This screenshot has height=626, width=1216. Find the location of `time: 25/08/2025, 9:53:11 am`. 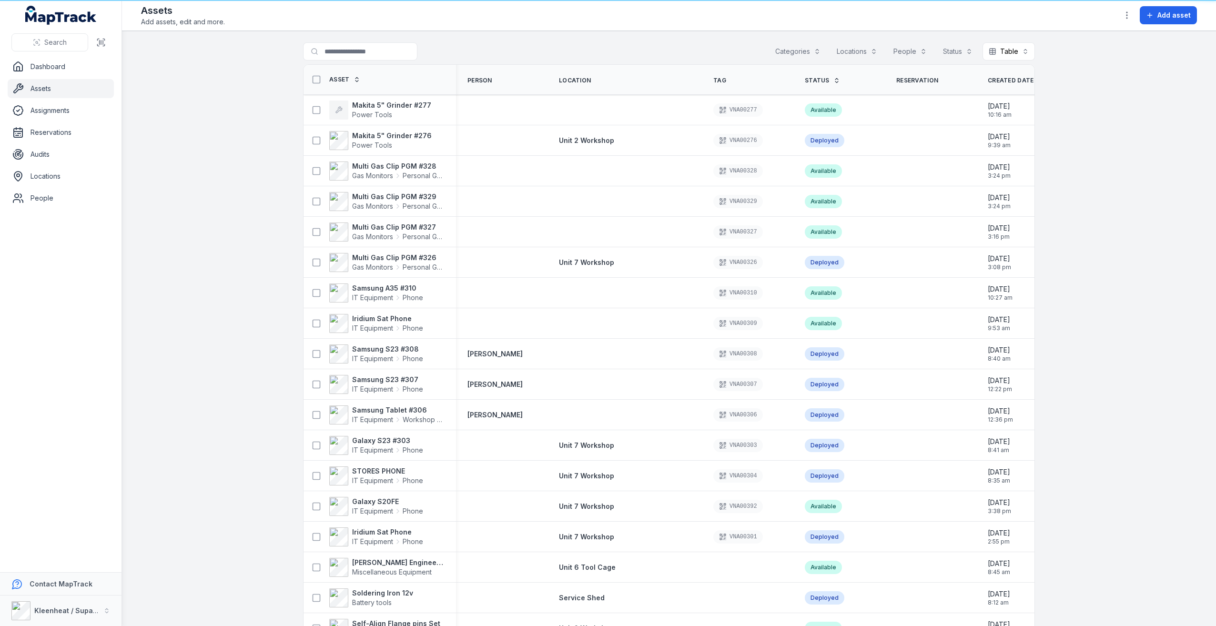

time: 25/08/2025, 9:53:11 am is located at coordinates (999, 324).